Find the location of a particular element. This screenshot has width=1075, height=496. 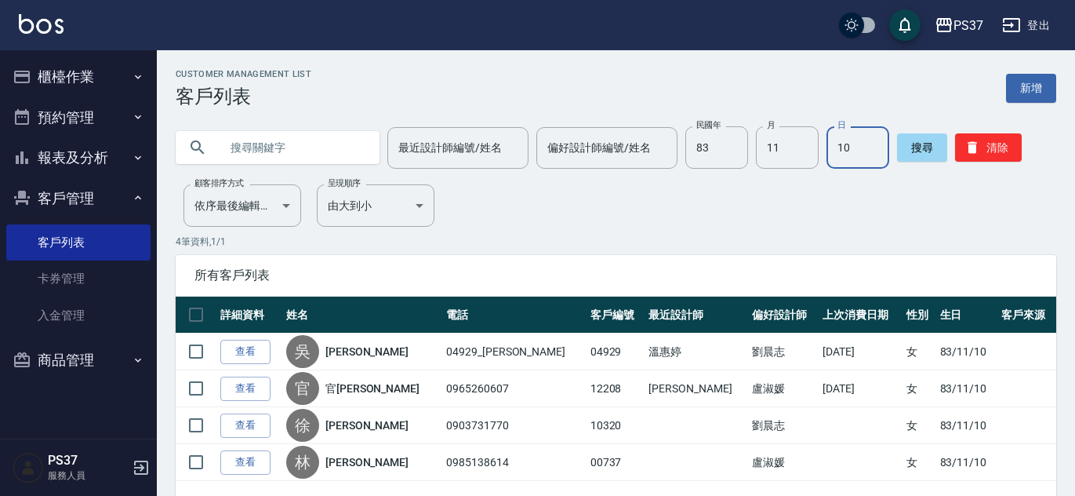

button: 客戶管理 is located at coordinates (78, 198).